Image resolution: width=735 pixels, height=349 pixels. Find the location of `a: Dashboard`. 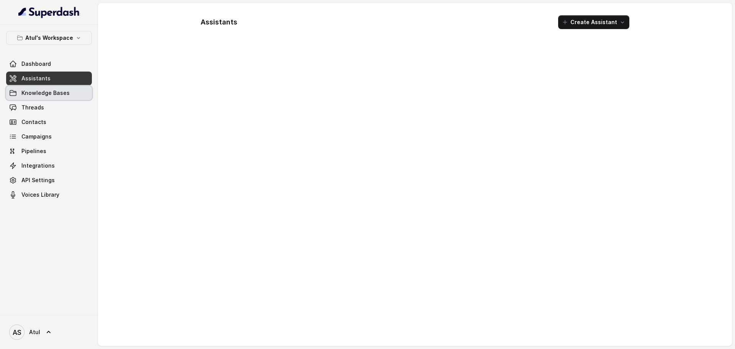

a: Dashboard is located at coordinates (49, 64).